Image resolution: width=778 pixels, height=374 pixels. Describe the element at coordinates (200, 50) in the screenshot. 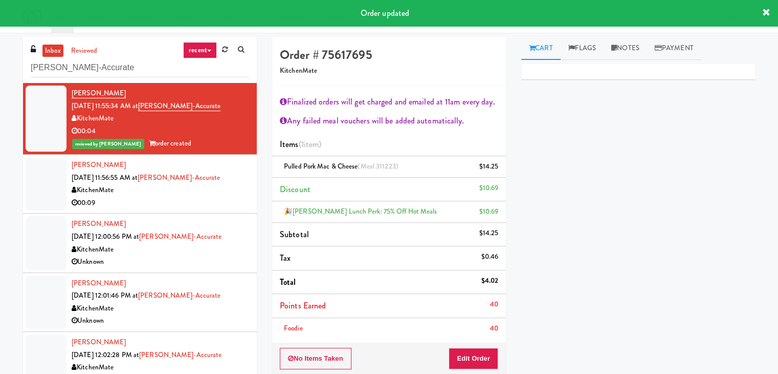

I see `a: recent` at that location.